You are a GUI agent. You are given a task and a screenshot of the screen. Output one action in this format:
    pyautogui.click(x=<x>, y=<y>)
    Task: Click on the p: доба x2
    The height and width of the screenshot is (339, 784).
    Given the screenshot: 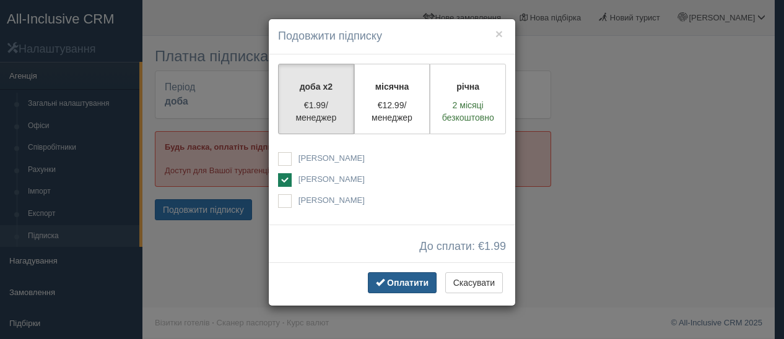 What is the action you would take?
    pyautogui.click(x=316, y=87)
    